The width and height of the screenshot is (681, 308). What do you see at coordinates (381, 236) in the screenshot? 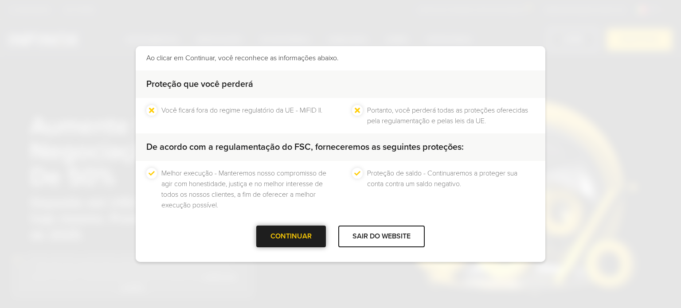
I see `div: SAIR DO WEBSITE` at bounding box center [381, 236].